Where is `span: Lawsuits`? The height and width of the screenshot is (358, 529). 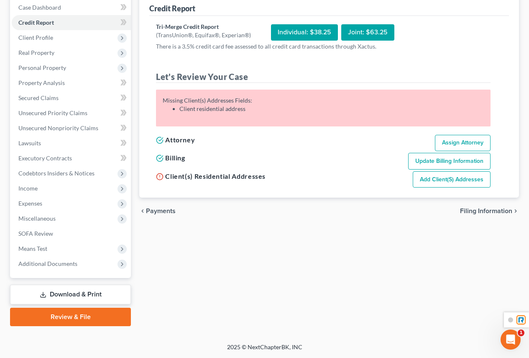 span: Lawsuits is located at coordinates (30, 143).